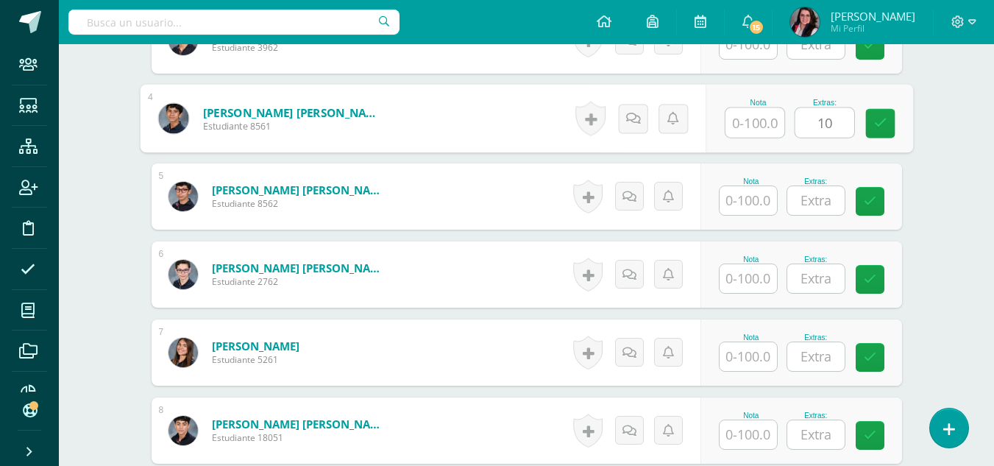 This screenshot has width=994, height=466. What do you see at coordinates (183, 353) in the screenshot?
I see `img: 87c15567538cccde765da5176634a027.png` at bounding box center [183, 353].